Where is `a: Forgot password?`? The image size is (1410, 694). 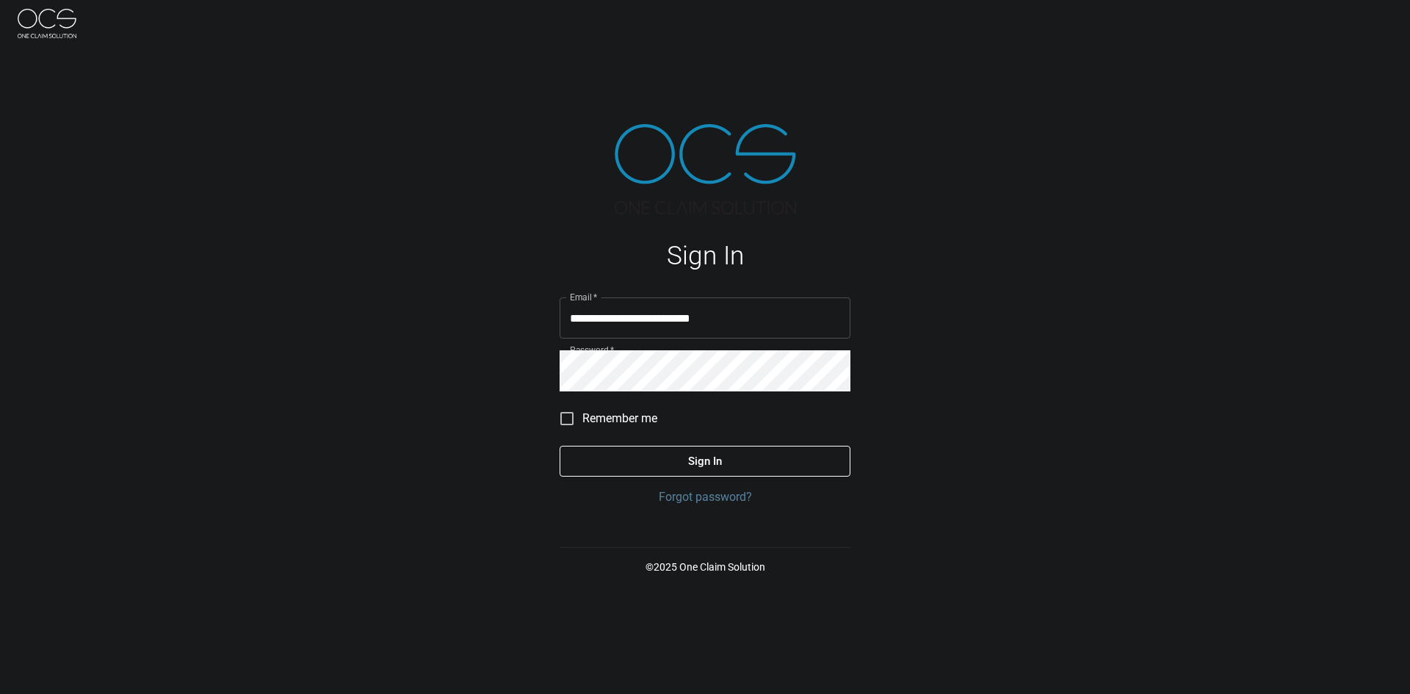 a: Forgot password? is located at coordinates (705, 497).